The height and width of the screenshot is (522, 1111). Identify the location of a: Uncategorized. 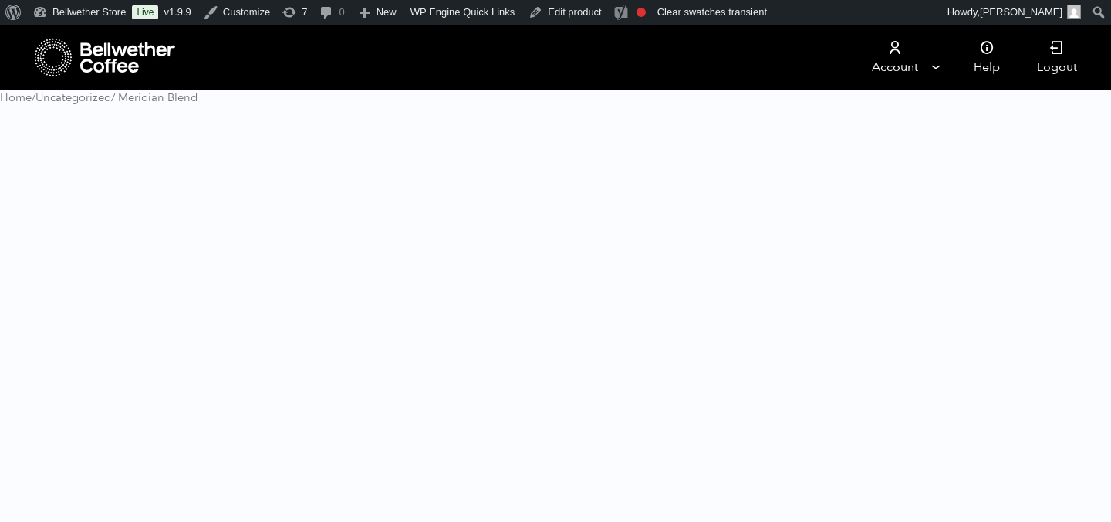
(73, 97).